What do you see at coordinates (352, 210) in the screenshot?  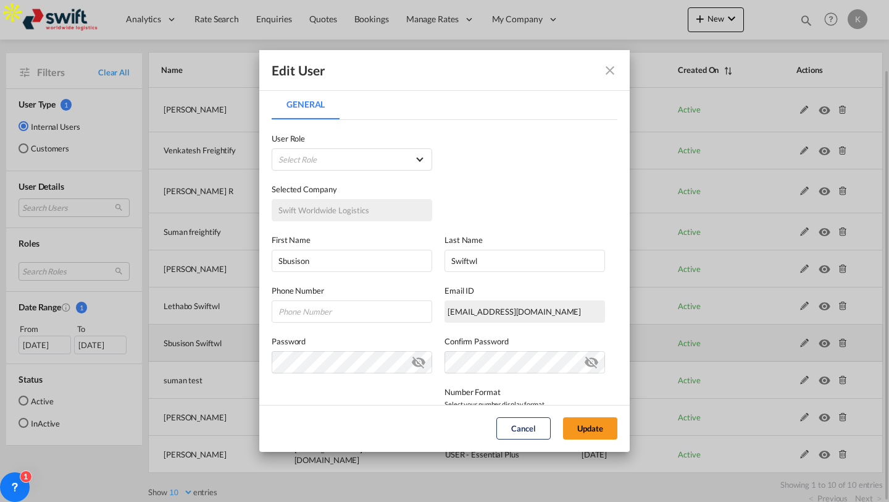 I see `input: Selected Company` at bounding box center [352, 210].